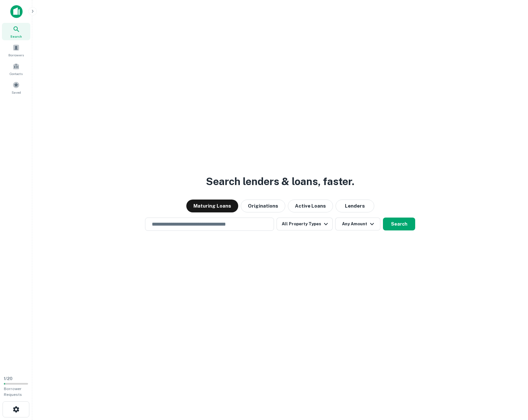  Describe the element at coordinates (13, 392) in the screenshot. I see `span: Borrower Requests` at that location.